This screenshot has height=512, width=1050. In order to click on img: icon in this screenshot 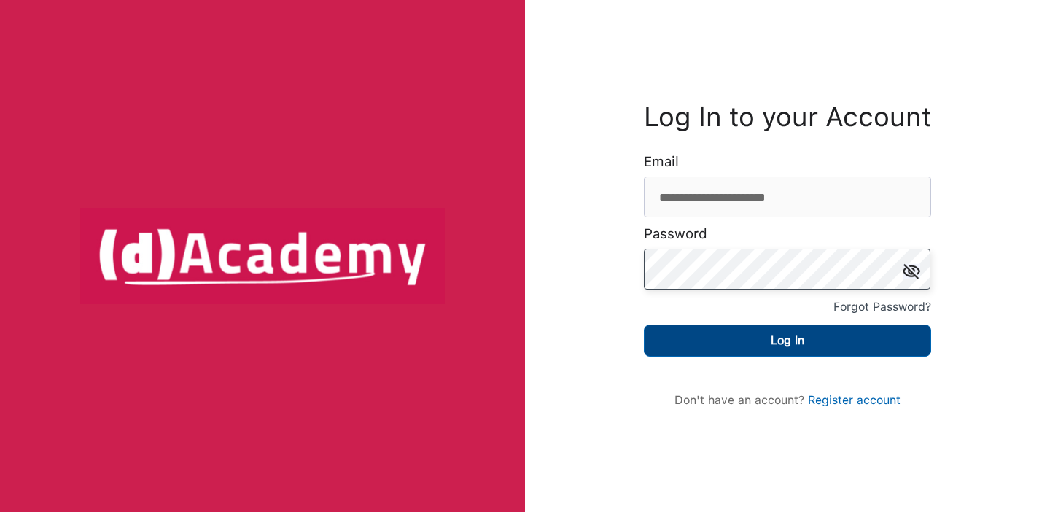, I will do `click(911, 271)`.